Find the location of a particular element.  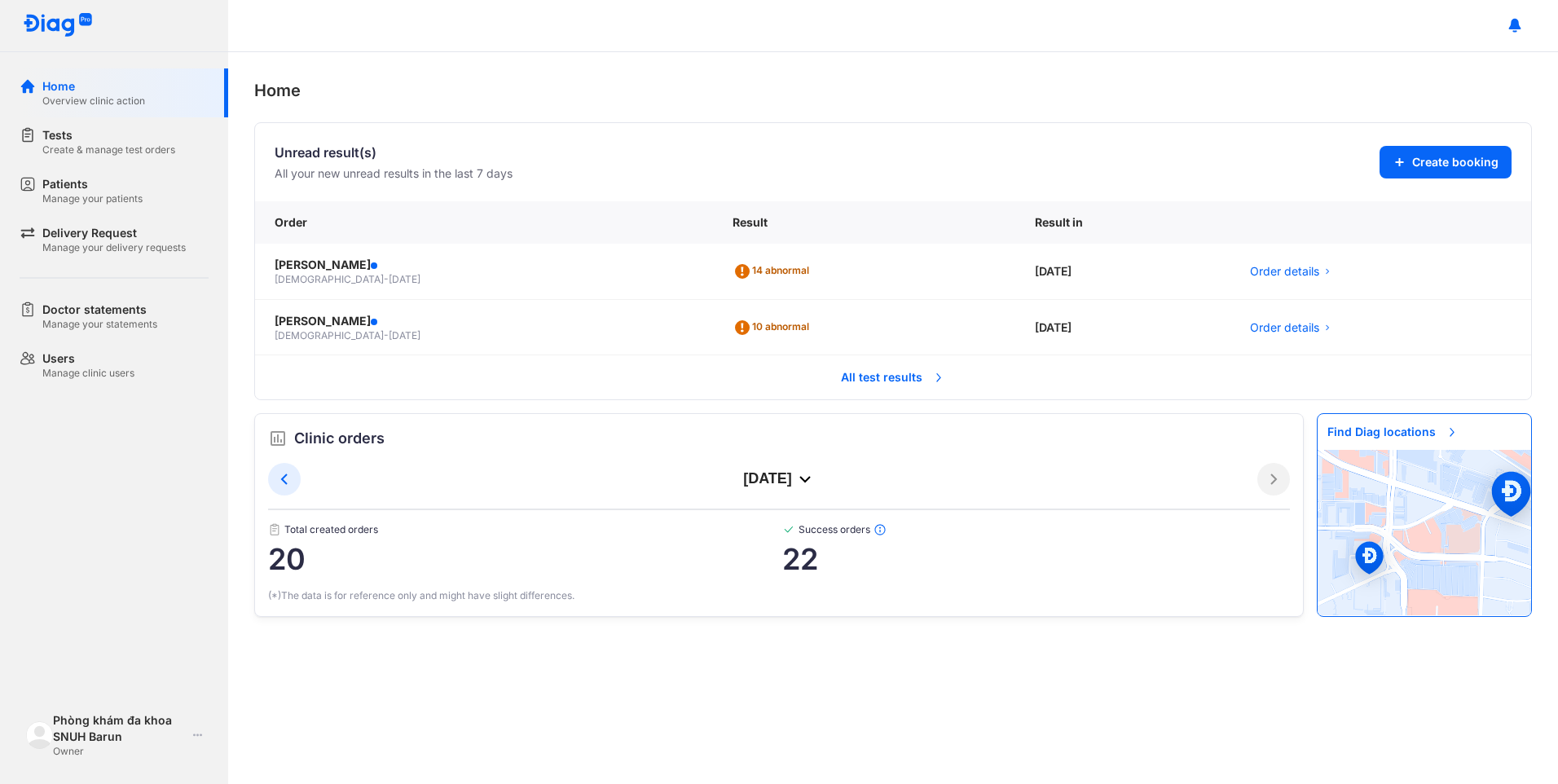

div: Overview clinic action is located at coordinates (94, 101).